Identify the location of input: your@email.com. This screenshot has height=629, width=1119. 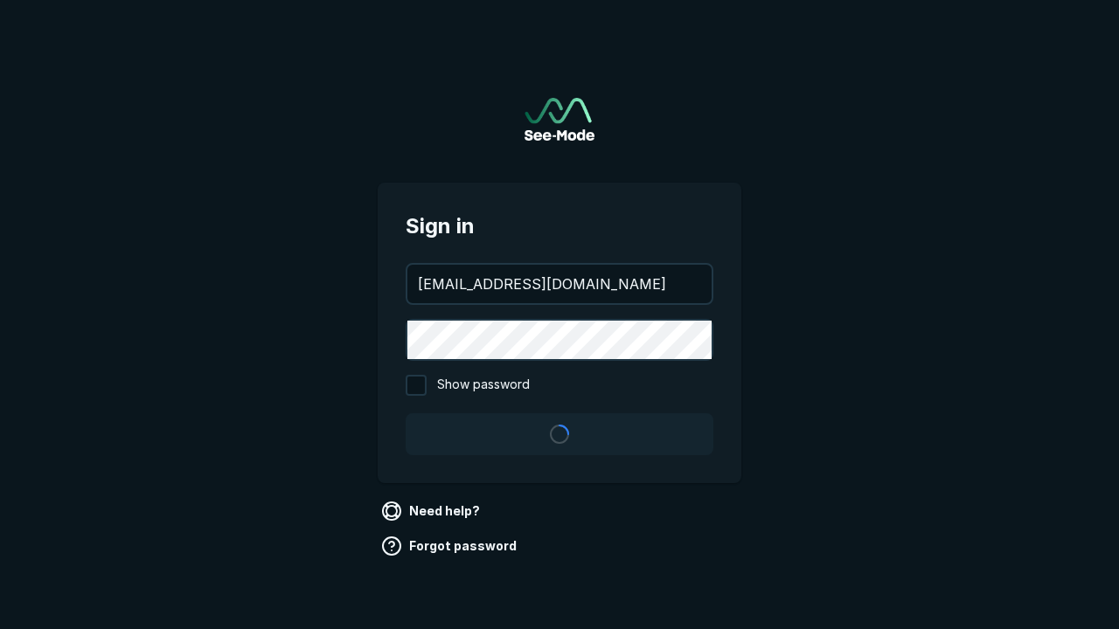
(559, 284).